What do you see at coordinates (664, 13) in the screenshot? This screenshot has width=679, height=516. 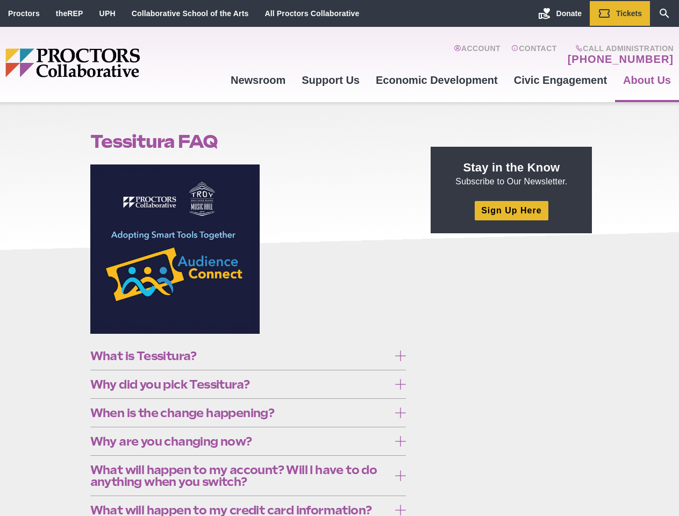 I see `a: Search` at bounding box center [664, 13].